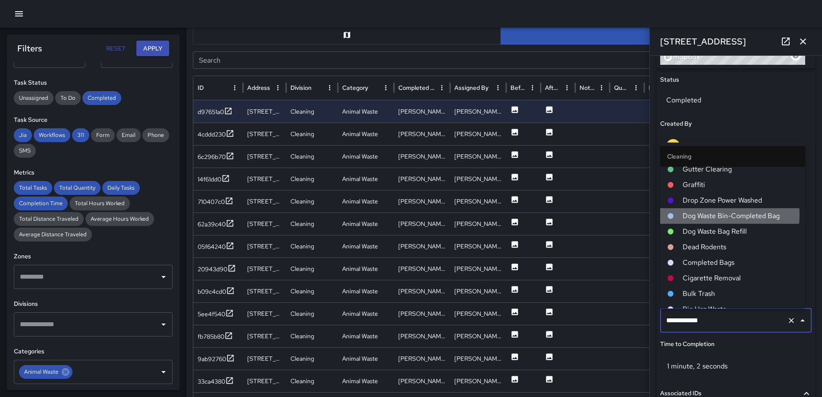 Image resolution: width=822 pixels, height=397 pixels. What do you see at coordinates (93, 83) in the screenshot?
I see `h6: Task Status` at bounding box center [93, 83].